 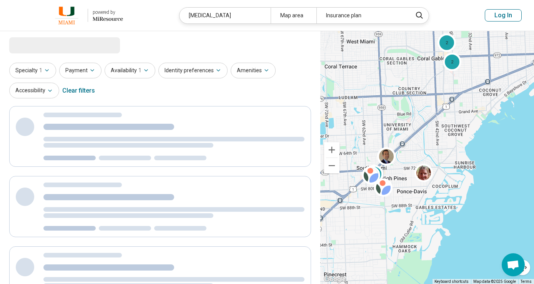 What do you see at coordinates (494, 281) in the screenshot?
I see `span: Map data ©2025 Google` at bounding box center [494, 281].